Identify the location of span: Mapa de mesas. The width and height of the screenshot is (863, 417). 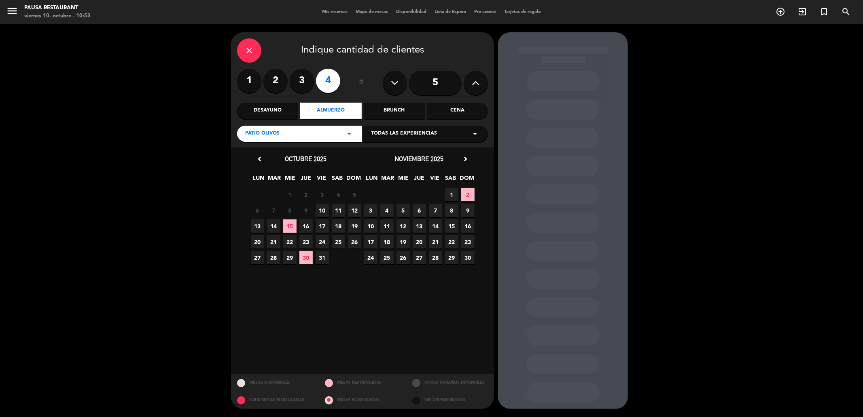
(372, 12).